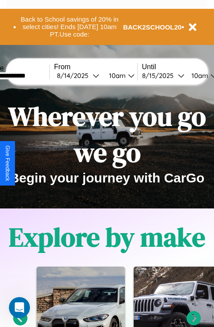 The width and height of the screenshot is (214, 327). I want to click on b: BACK2SCHOOL20, so click(152, 27).